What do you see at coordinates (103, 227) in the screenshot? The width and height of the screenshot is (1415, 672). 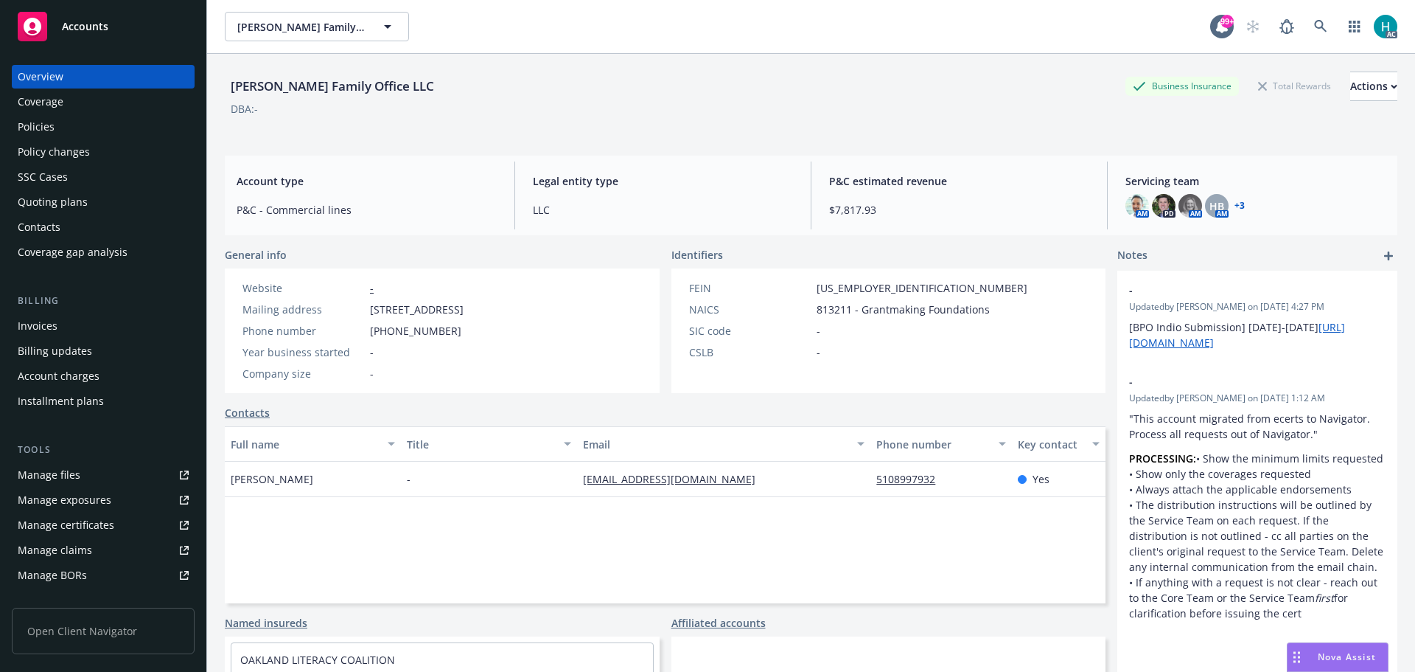 I see `a: Contacts` at bounding box center [103, 227].